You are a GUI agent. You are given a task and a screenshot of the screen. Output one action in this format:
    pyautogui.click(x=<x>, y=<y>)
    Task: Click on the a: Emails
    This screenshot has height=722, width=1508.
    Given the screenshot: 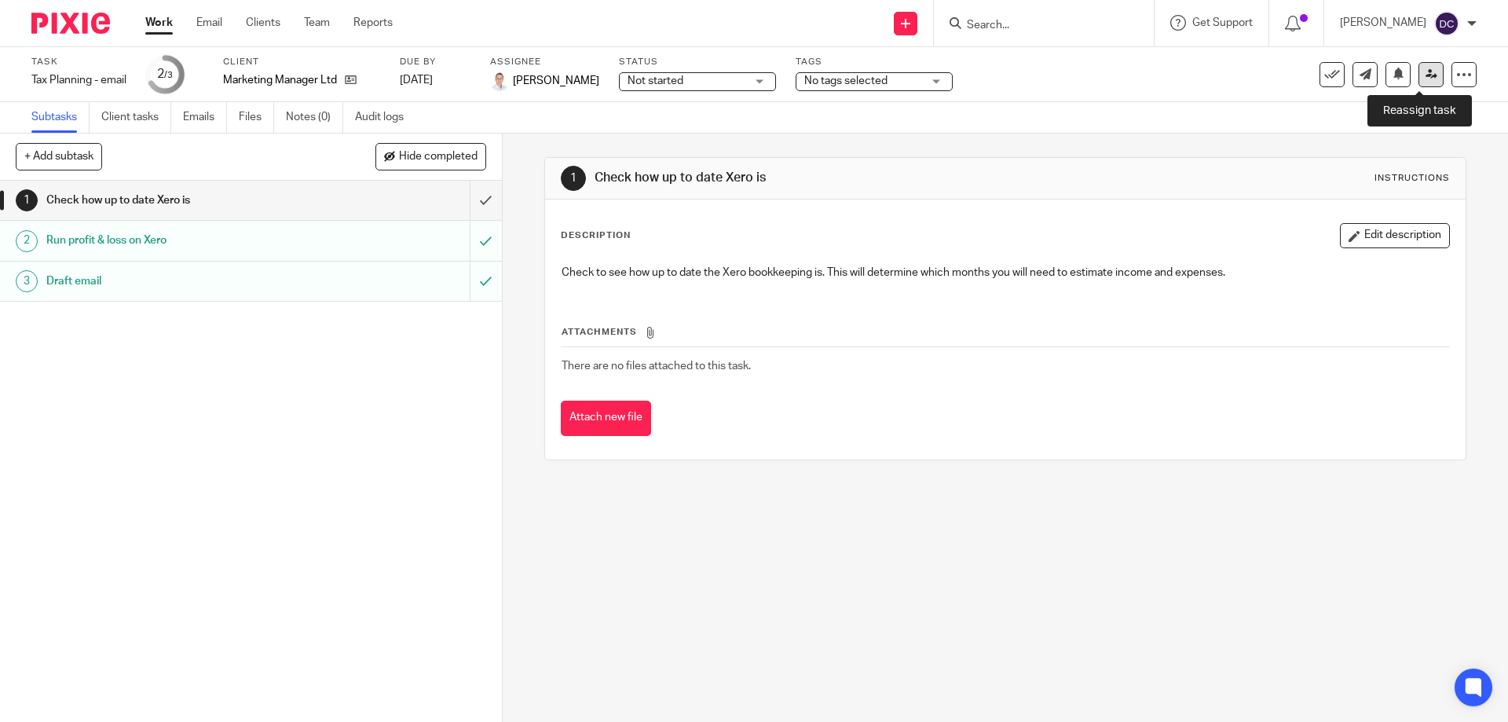 What is the action you would take?
    pyautogui.click(x=205, y=117)
    